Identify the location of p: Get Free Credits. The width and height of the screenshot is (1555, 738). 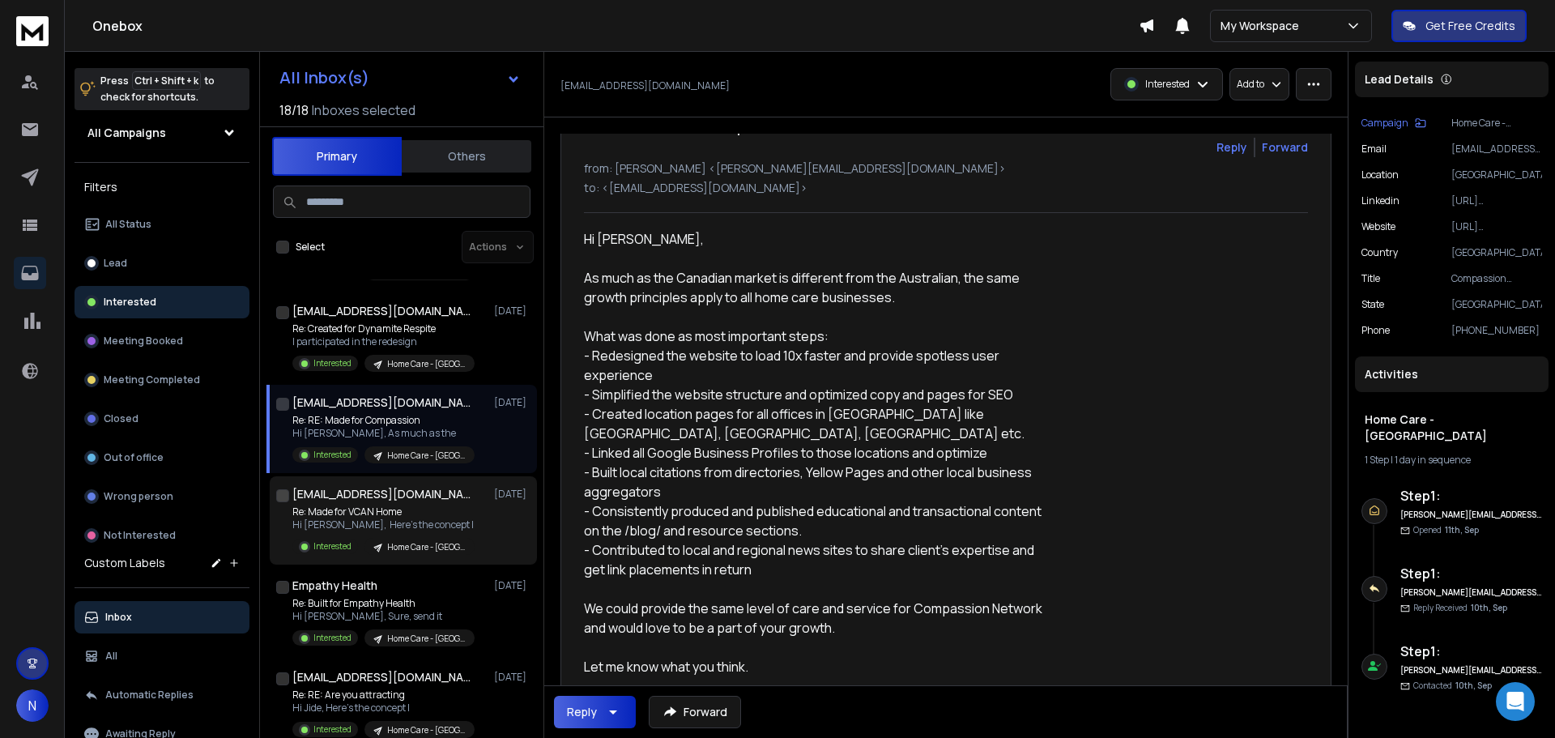
(1470, 26).